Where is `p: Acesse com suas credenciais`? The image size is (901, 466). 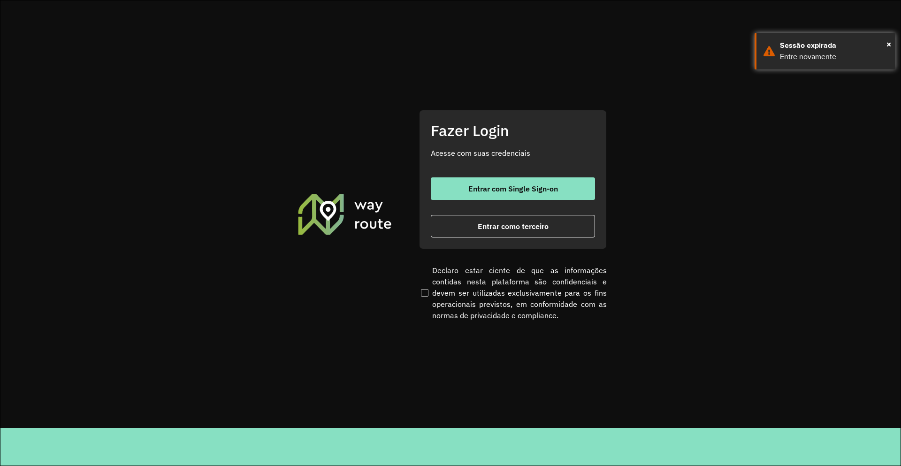
p: Acesse com suas credenciais is located at coordinates (513, 153).